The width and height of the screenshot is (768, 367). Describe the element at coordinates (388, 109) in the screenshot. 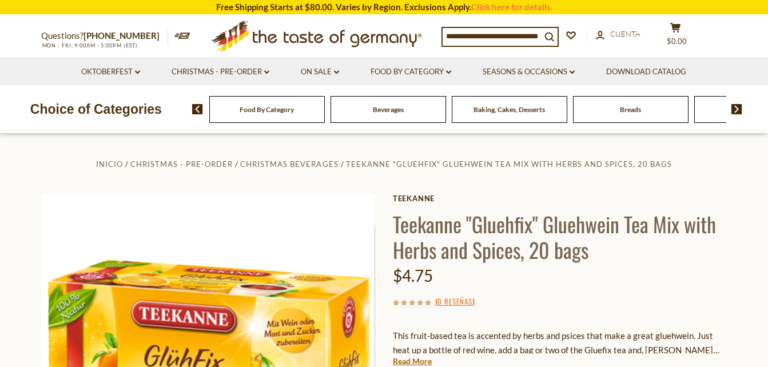

I see `a: Beverages` at that location.